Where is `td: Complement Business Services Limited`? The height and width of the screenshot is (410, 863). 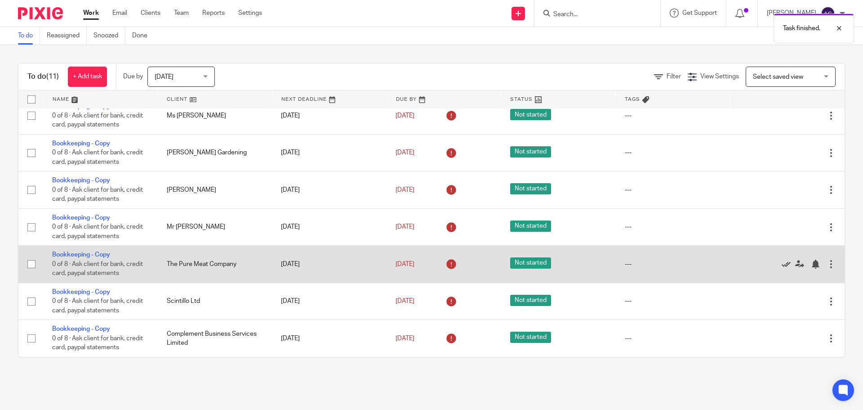
td: Complement Business Services Limited is located at coordinates (215, 338).